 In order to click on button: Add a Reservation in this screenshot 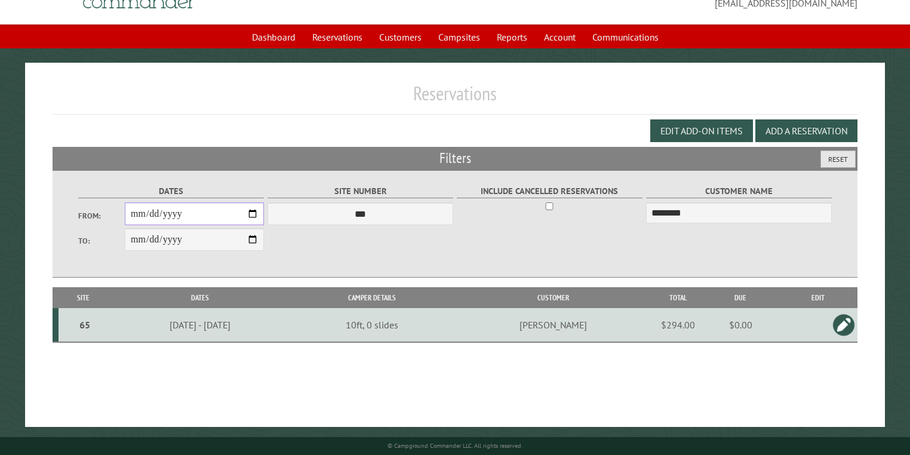, I will do `click(806, 131)`.